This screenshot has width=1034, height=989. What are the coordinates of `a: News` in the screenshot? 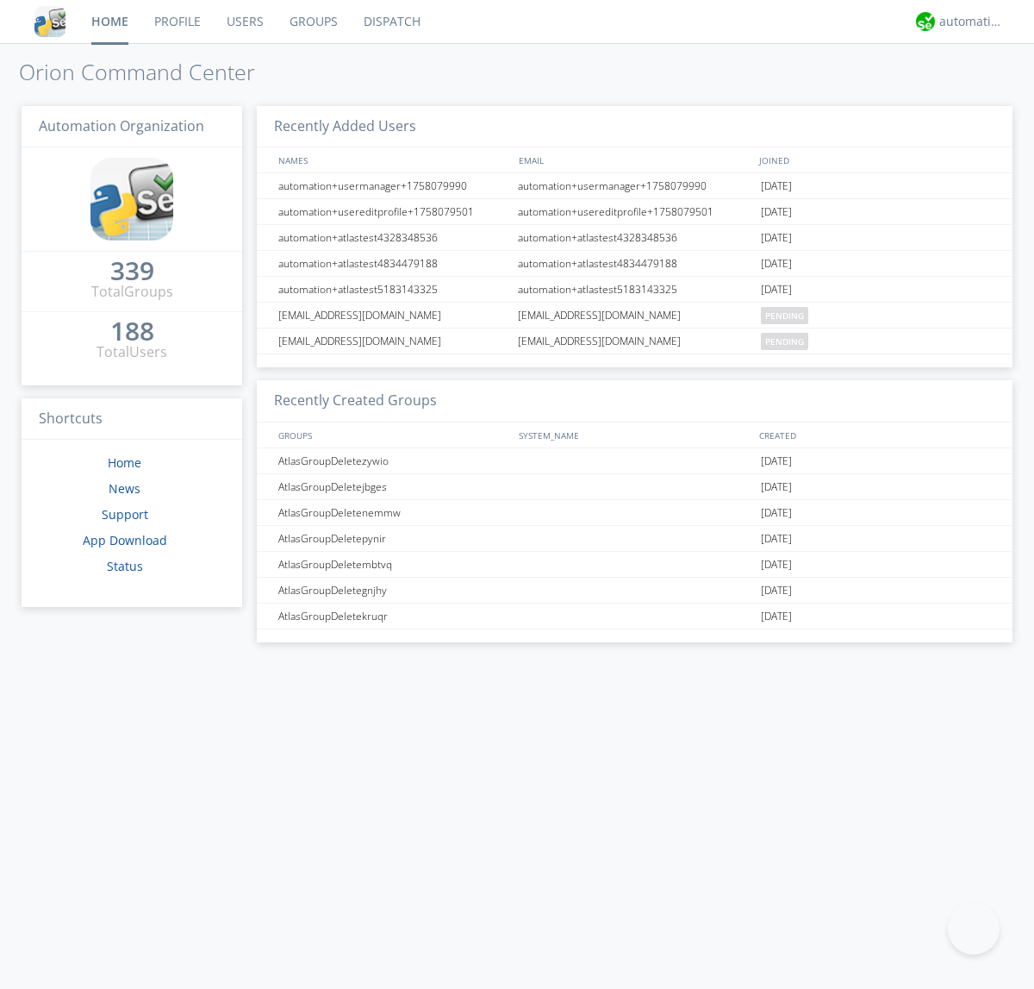 It's located at (124, 488).